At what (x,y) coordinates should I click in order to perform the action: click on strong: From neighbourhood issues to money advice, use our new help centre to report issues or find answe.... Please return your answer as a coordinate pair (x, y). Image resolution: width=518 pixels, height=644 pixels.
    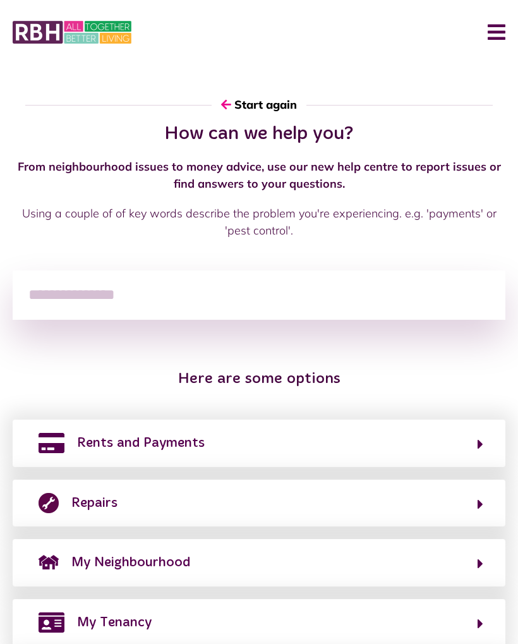
    Looking at the image, I should click on (259, 175).